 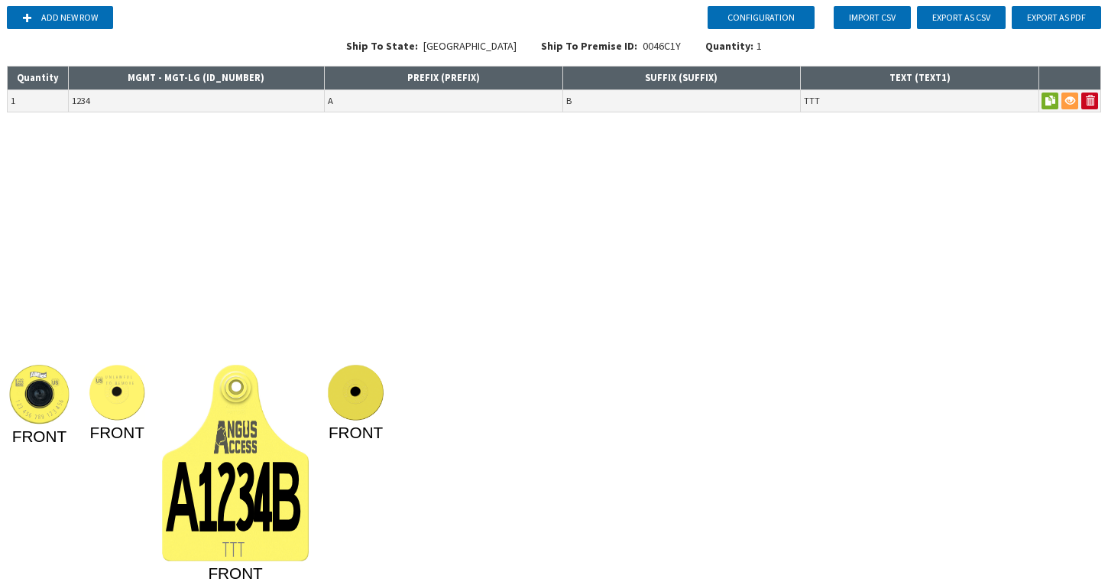 What do you see at coordinates (729, 46) in the screenshot?
I see `span: Quantity:` at bounding box center [729, 46].